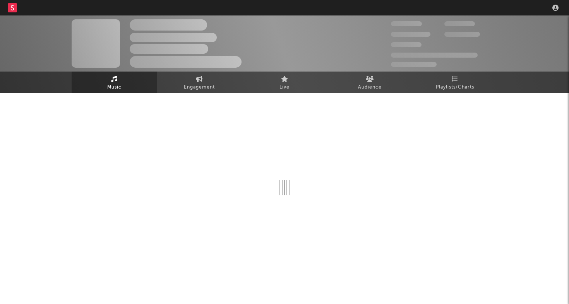 Image resolution: width=569 pixels, height=304 pixels. I want to click on a: Engagement, so click(199, 82).